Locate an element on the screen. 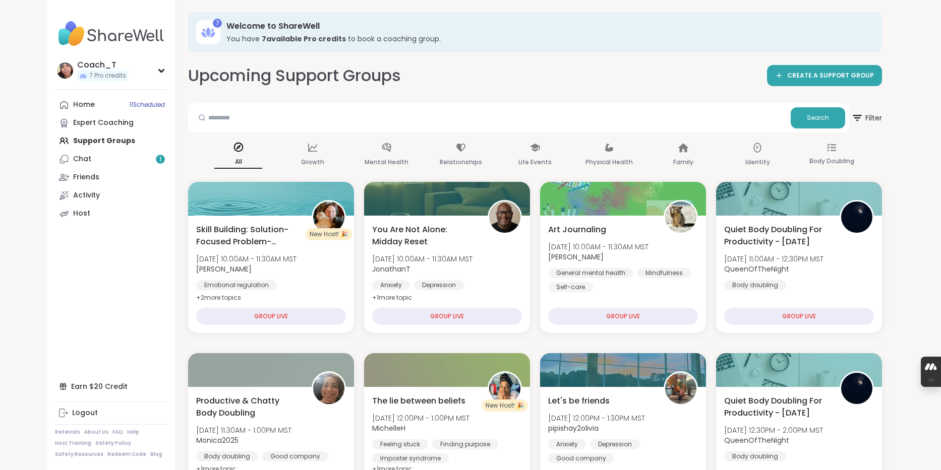 The image size is (941, 470). span: 11 Scheduled is located at coordinates (147, 105).